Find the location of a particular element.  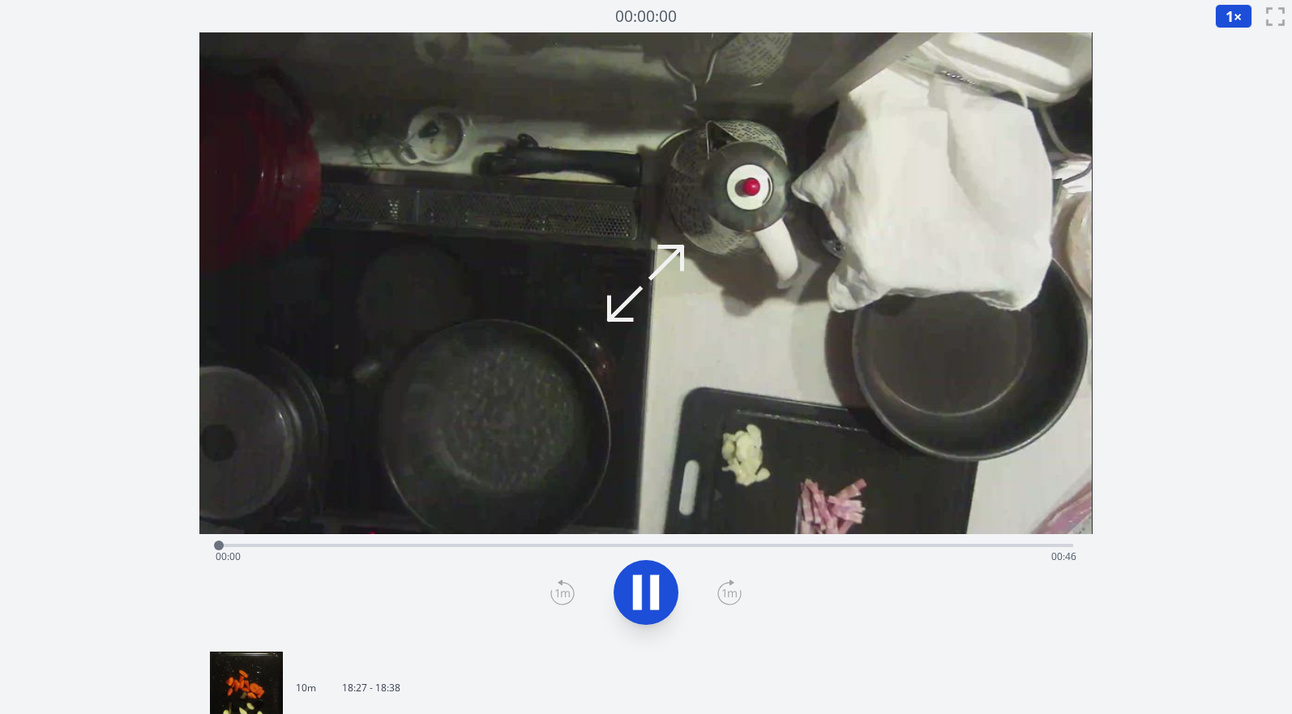

p: 10m is located at coordinates (306, 688).